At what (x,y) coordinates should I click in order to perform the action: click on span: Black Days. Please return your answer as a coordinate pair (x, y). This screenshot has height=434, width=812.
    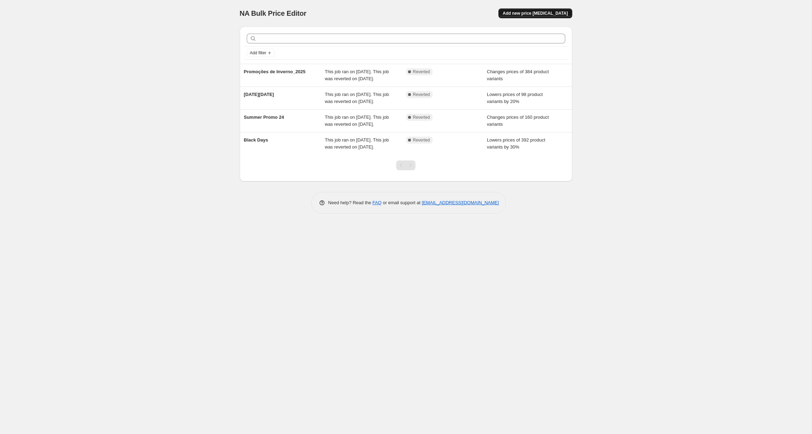
    Looking at the image, I should click on (256, 140).